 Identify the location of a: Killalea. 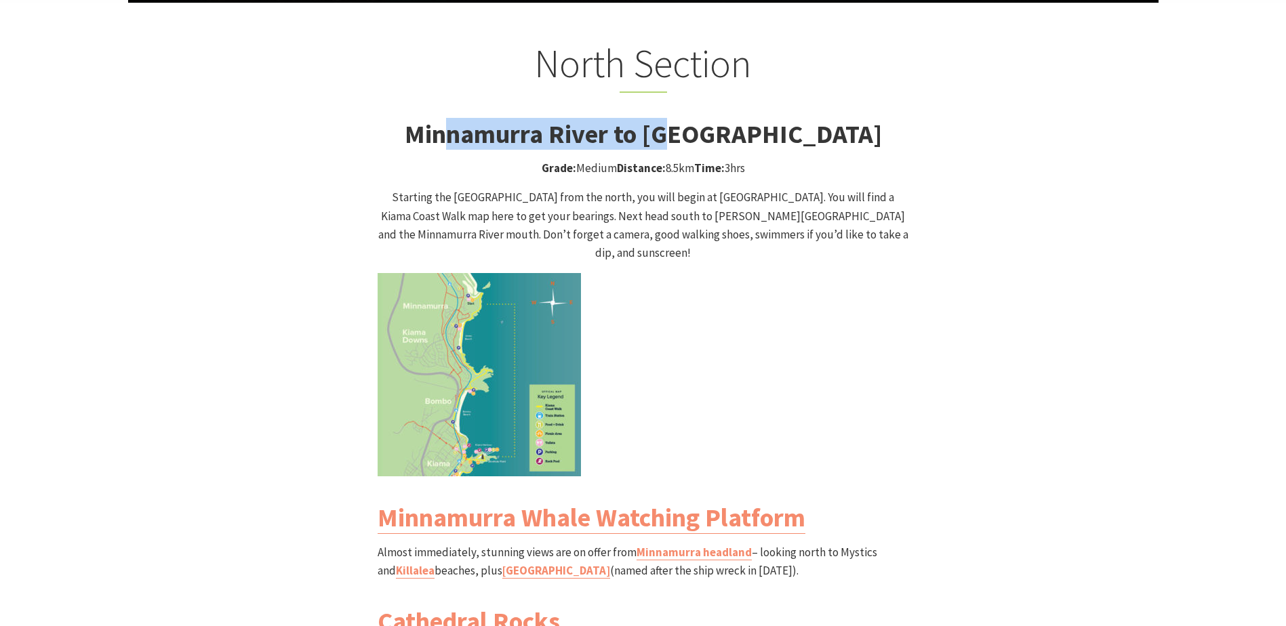
(415, 571).